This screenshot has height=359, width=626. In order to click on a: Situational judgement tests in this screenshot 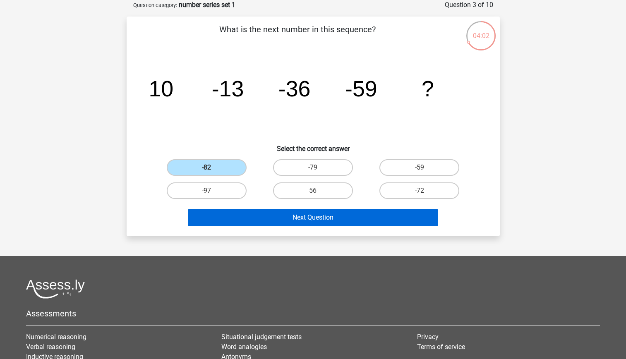, I will do `click(261, 337)`.